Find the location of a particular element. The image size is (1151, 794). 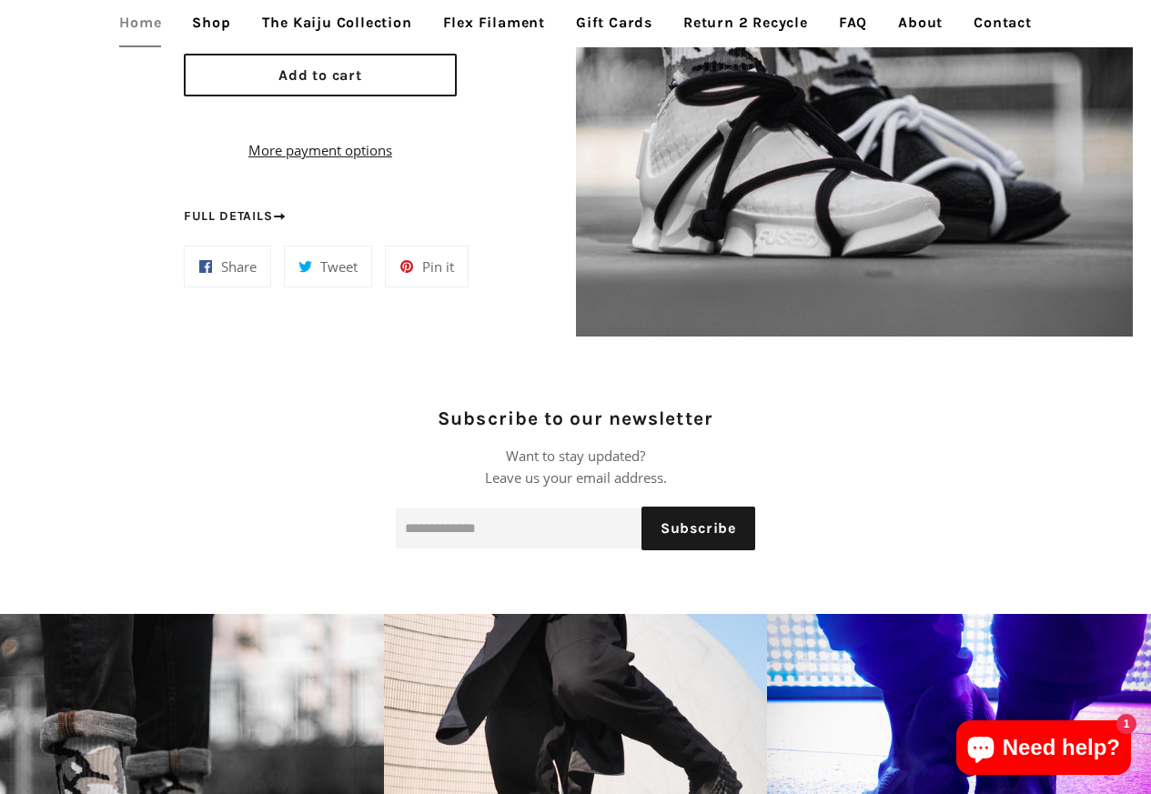

button: Add to cart is located at coordinates (320, 75).